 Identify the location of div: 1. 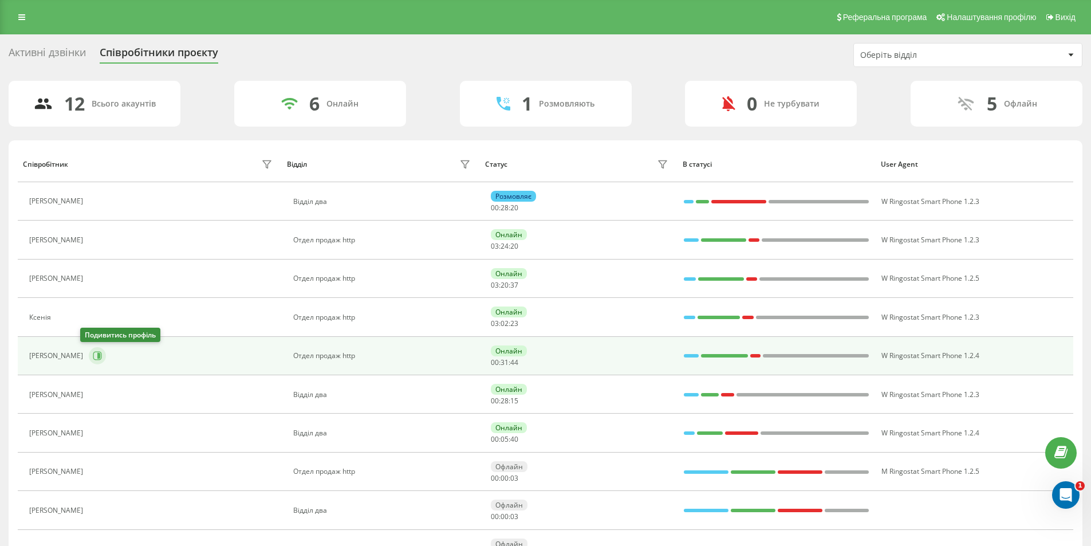
(527, 104).